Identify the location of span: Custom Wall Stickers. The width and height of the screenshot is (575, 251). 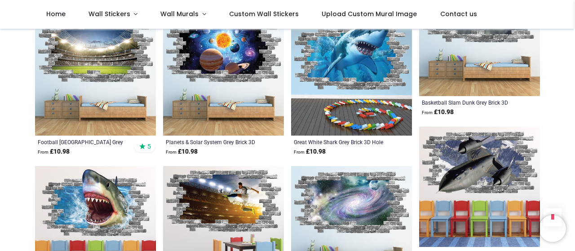
(264, 14).